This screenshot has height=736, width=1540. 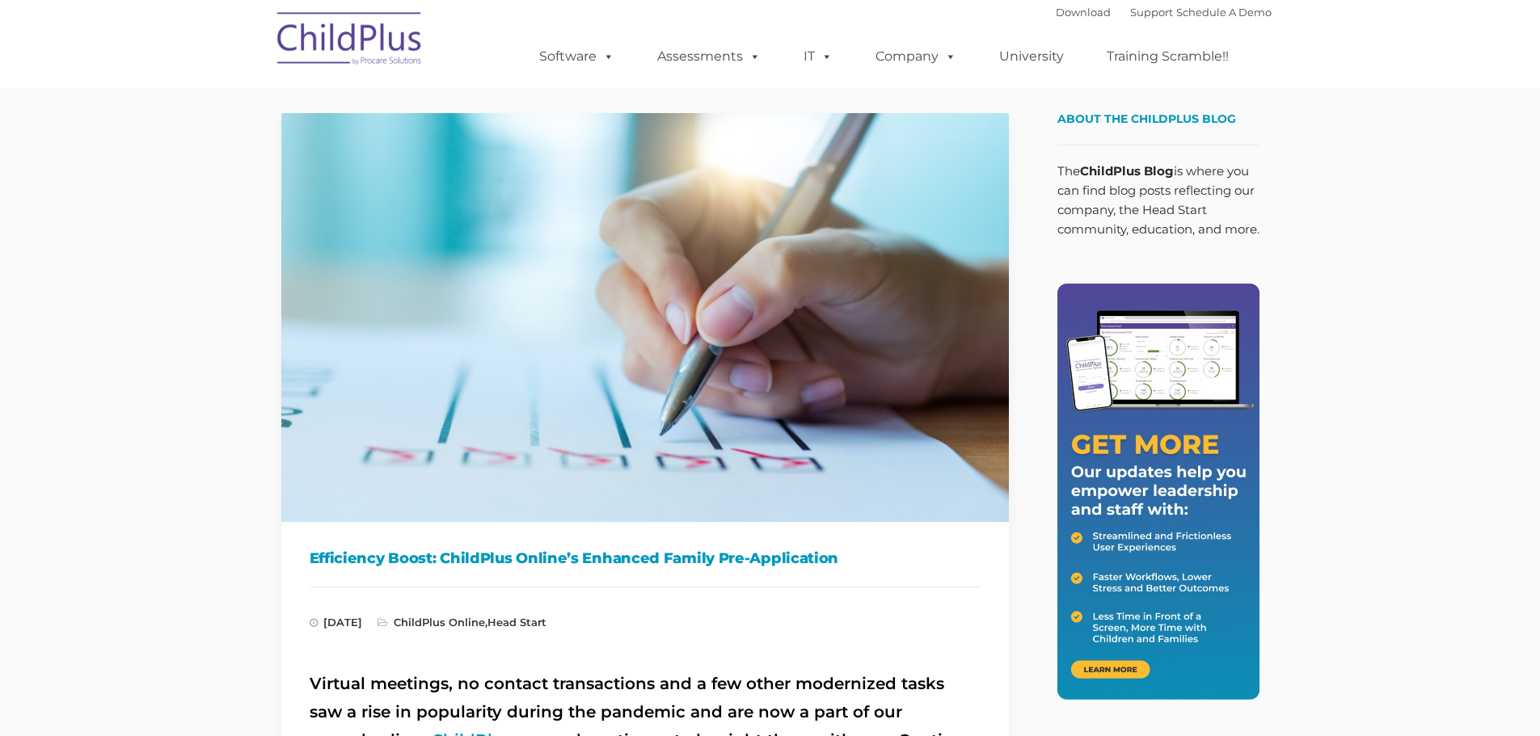 I want to click on img: Get More - Our updates help you empower leadership and staff., so click(x=1158, y=491).